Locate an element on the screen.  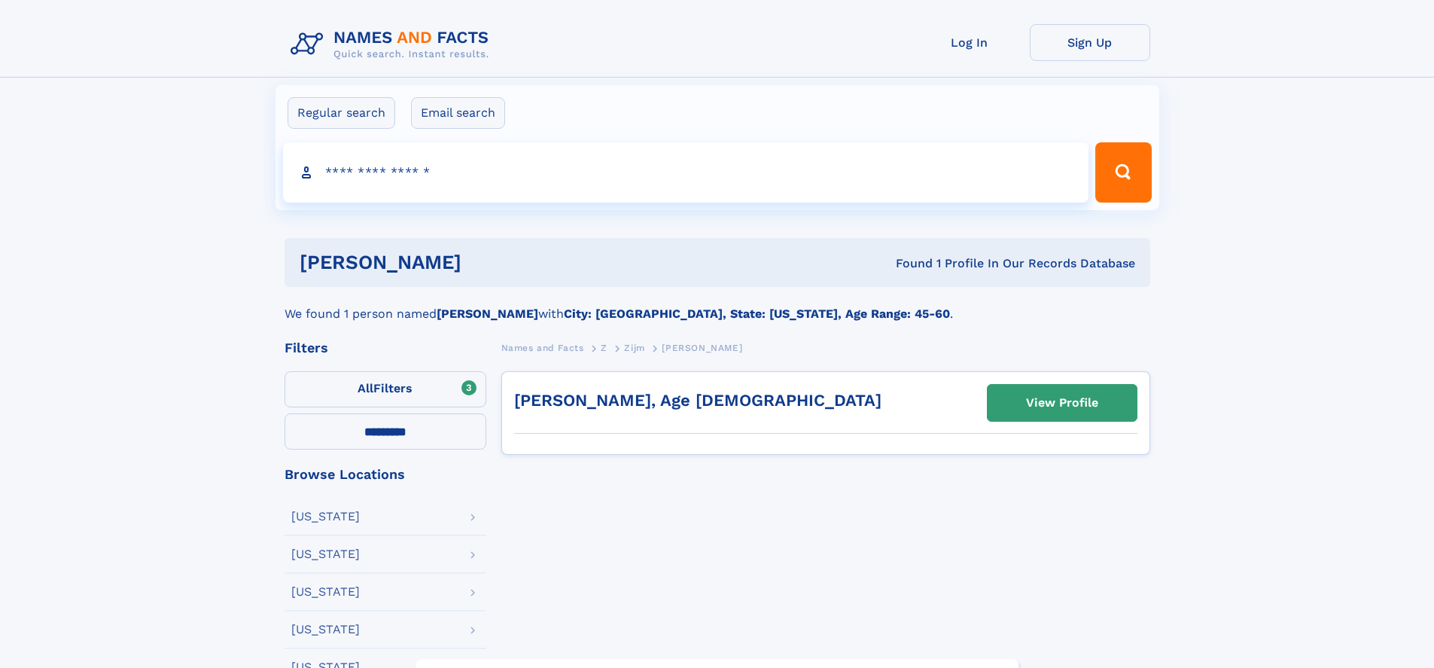
span: Zijm is located at coordinates (634, 348).